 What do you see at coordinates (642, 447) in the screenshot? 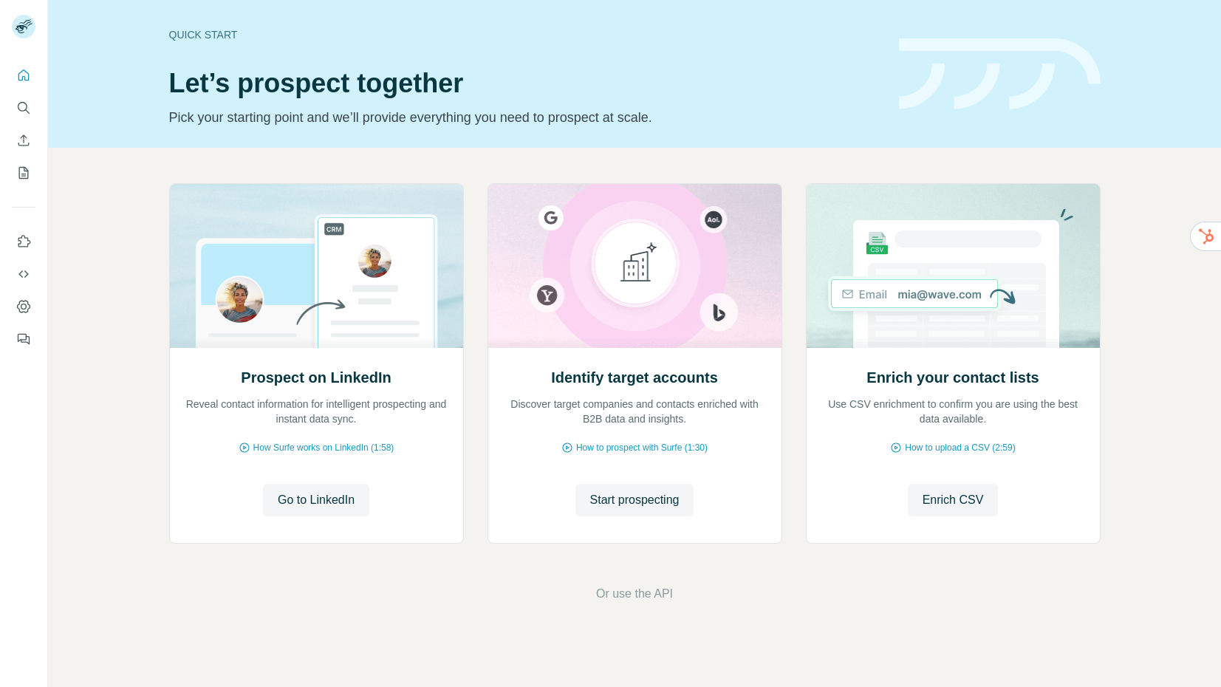
I see `span: How to prospect with Surfe (1:30)` at bounding box center [642, 447].